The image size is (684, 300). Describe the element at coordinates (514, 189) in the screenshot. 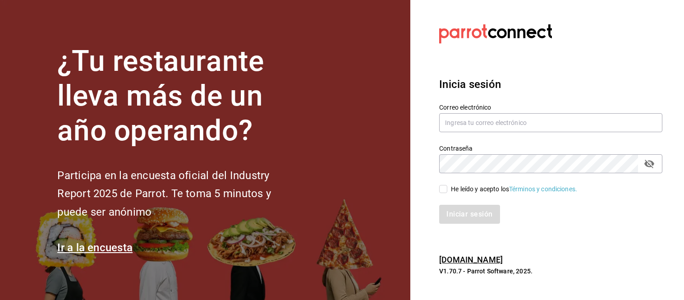

I see `div: He leído y acepto los` at that location.